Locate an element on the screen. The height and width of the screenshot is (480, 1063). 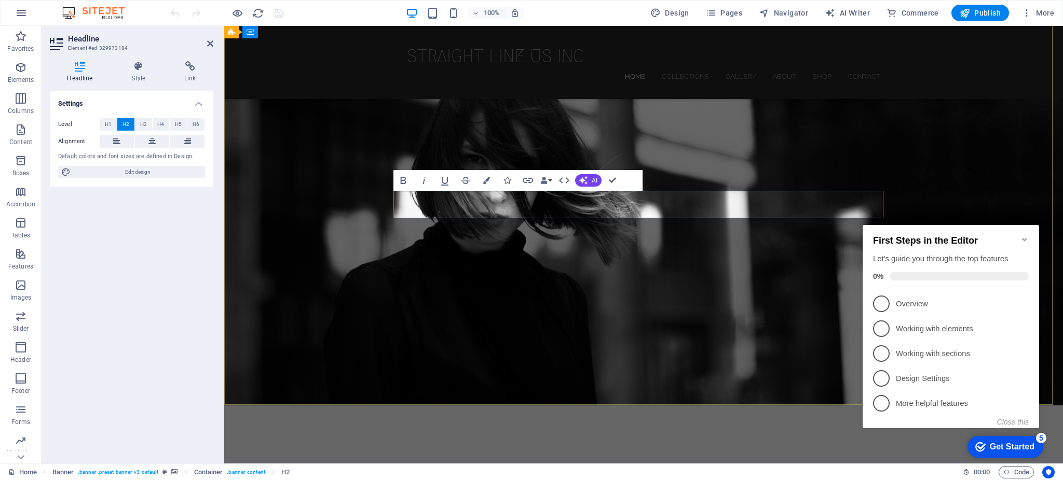
span: Edit design is located at coordinates (137, 172).